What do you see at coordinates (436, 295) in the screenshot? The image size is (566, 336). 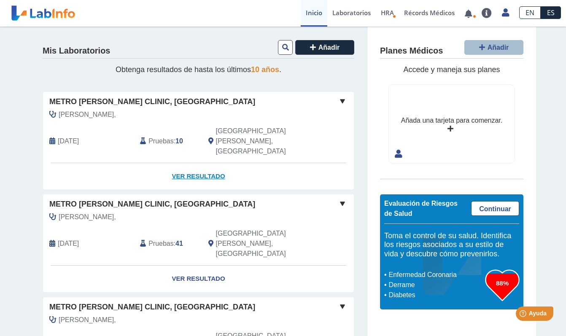 I see `li: Diabetes` at bounding box center [436, 295].